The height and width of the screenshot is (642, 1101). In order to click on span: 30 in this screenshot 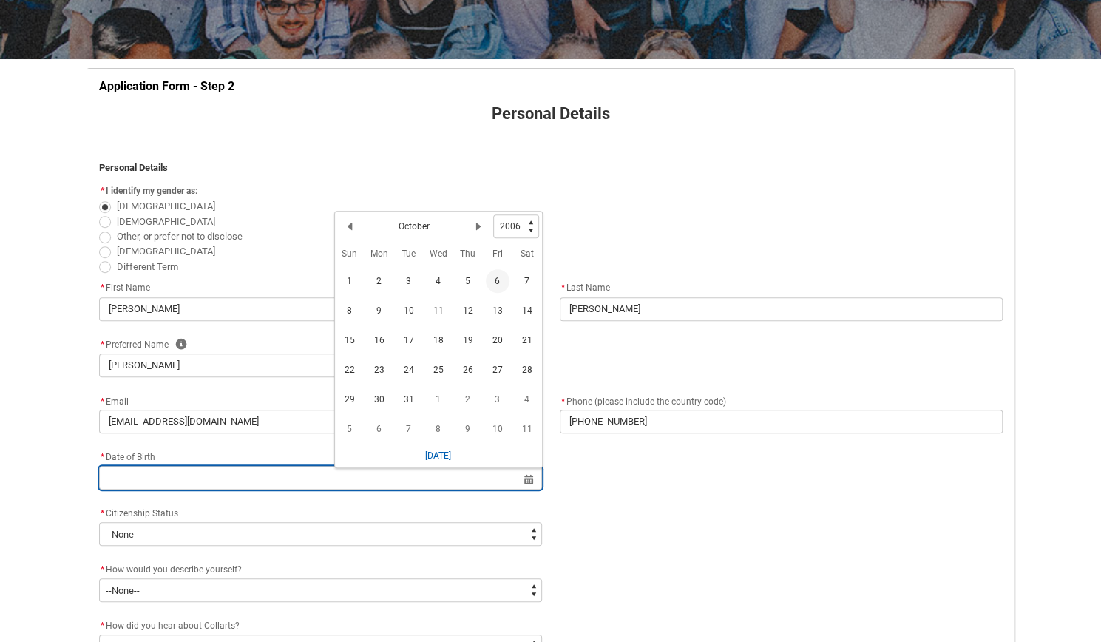, I will do `click(379, 399)`.